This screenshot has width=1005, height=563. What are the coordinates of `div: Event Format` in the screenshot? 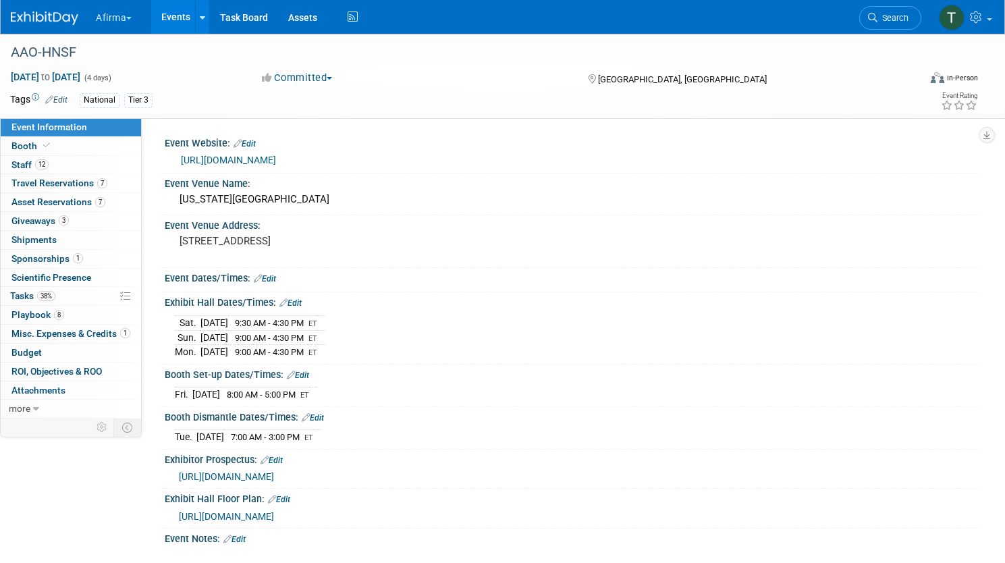 It's located at (905, 80).